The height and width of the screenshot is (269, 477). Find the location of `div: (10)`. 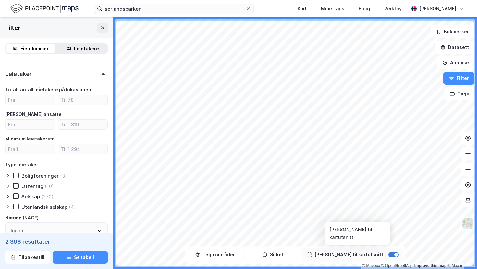

div: (10) is located at coordinates (49, 186).